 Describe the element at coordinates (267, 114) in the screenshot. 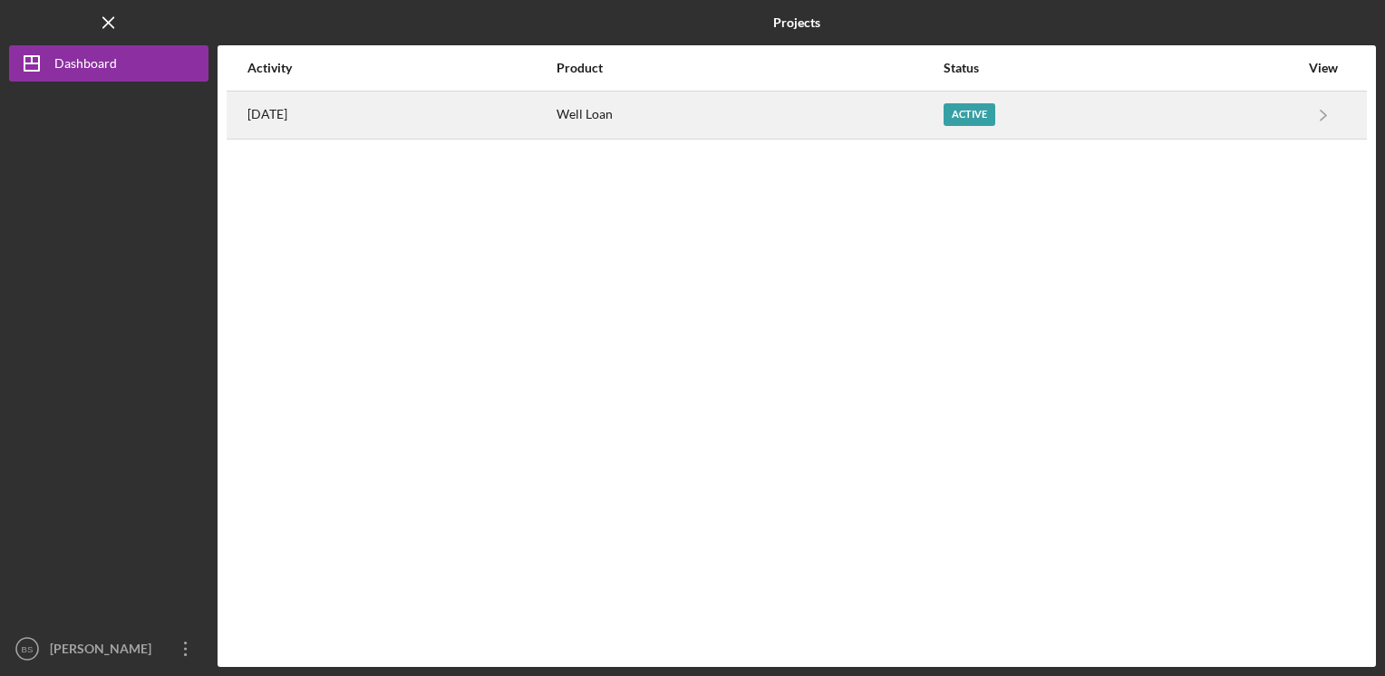

I see `time: 2025-08-18 19:23` at that location.